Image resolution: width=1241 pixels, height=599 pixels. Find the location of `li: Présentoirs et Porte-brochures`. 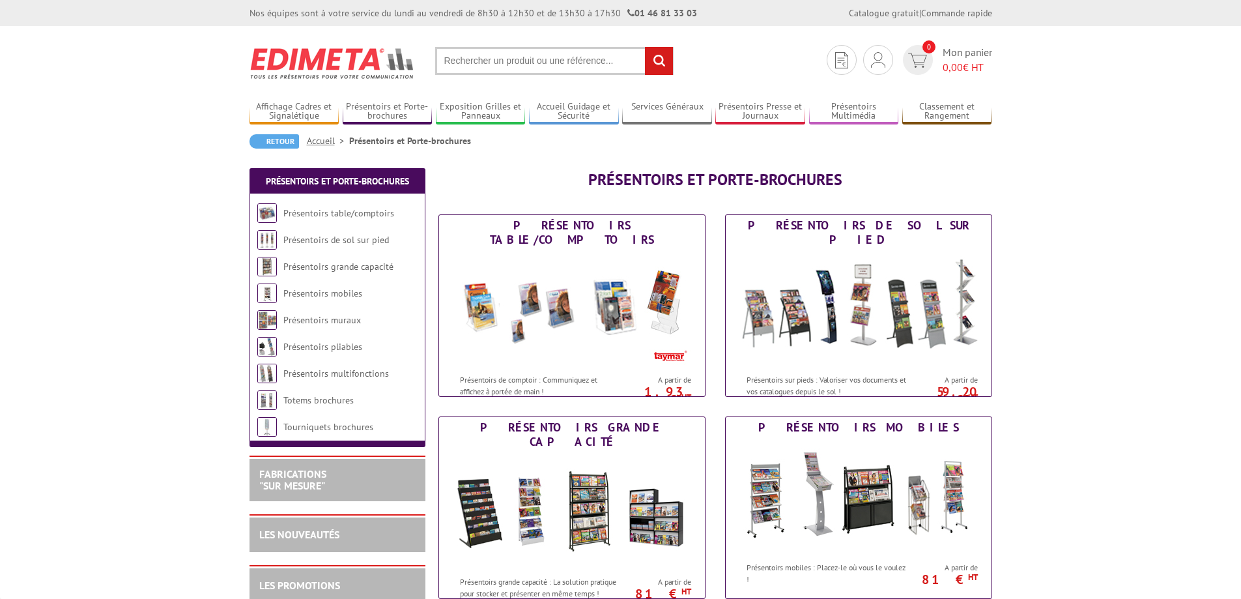

li: Présentoirs et Porte-brochures is located at coordinates (410, 141).